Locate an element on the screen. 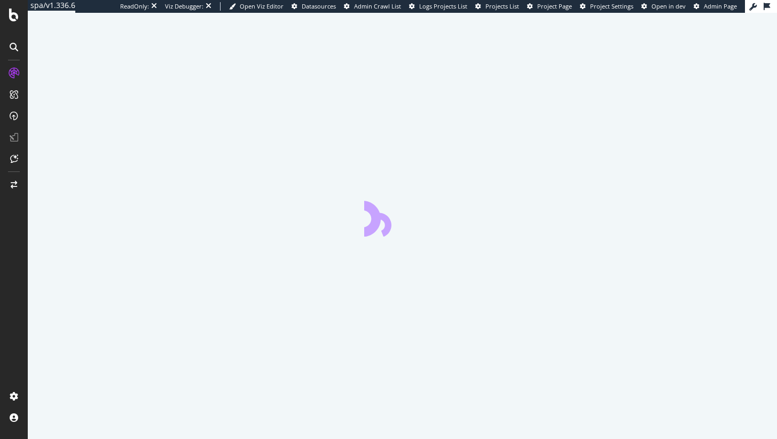  span: Datasources is located at coordinates (319, 6).